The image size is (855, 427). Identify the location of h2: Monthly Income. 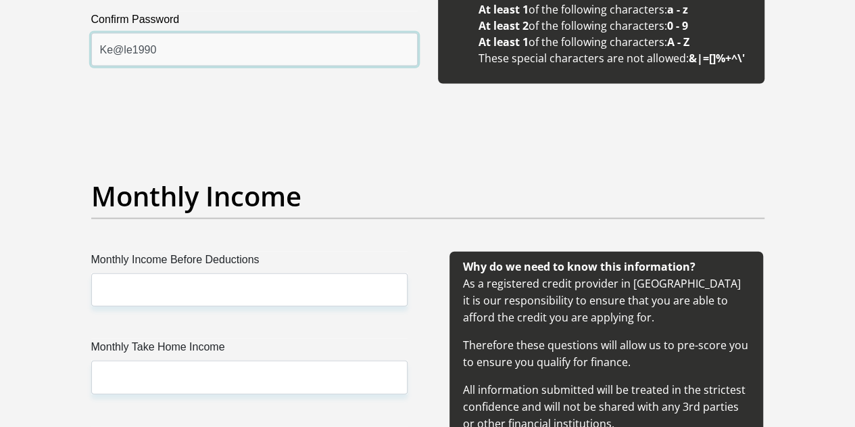
(428, 196).